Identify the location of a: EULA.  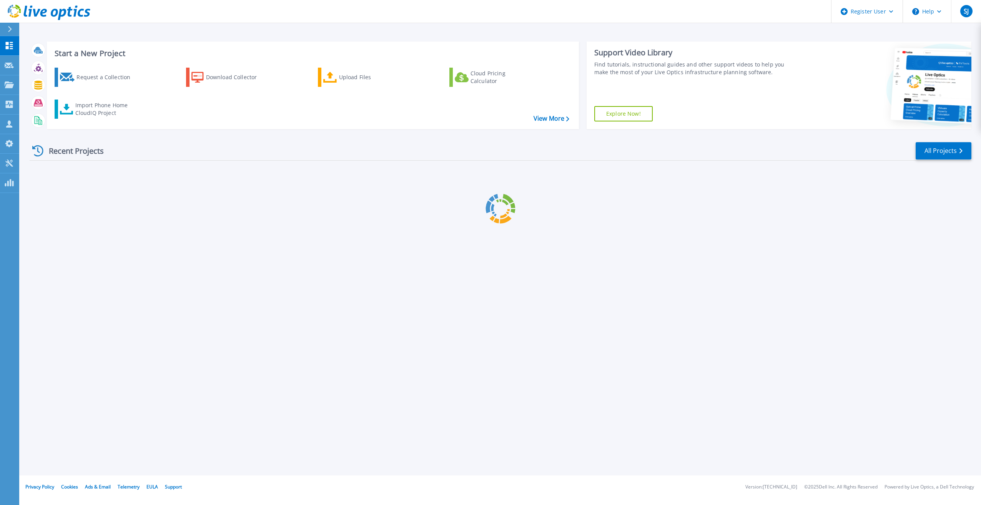
(152, 487).